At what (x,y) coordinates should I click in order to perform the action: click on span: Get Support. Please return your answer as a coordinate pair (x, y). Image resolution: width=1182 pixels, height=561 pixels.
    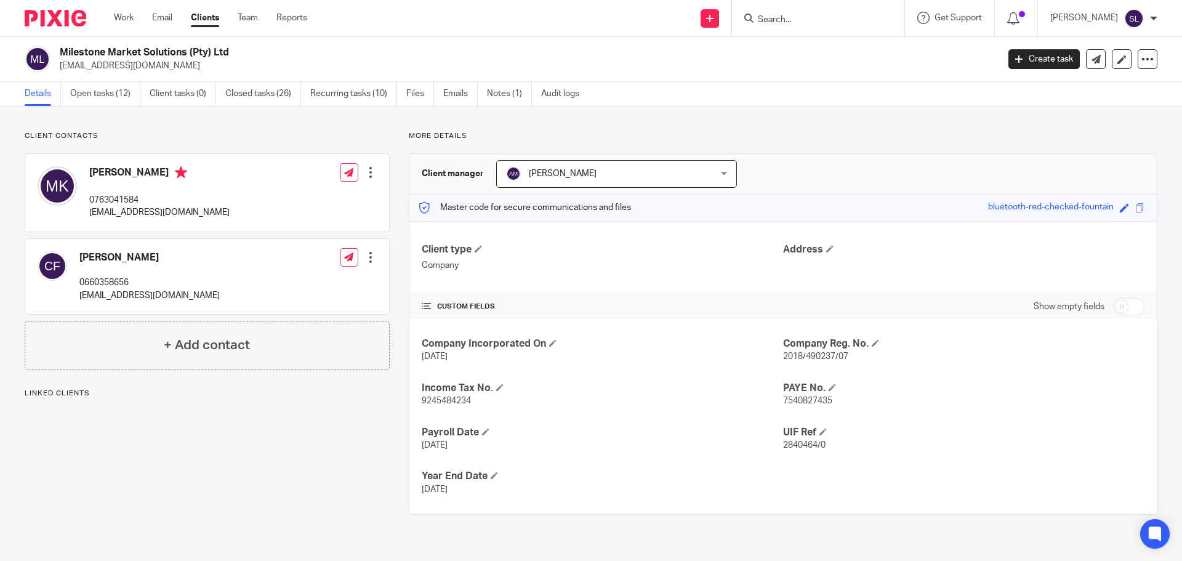
    Looking at the image, I should click on (958, 18).